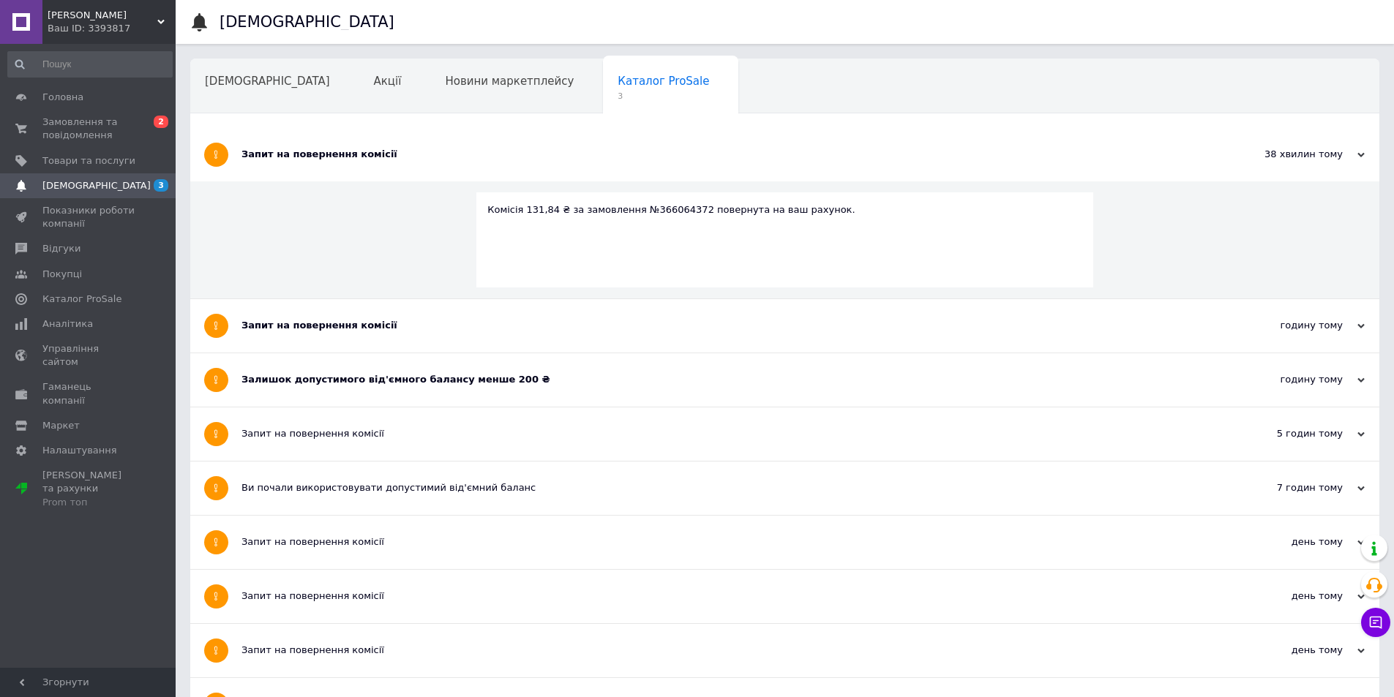  What do you see at coordinates (61, 249) in the screenshot?
I see `span: Відгуки` at bounding box center [61, 249].